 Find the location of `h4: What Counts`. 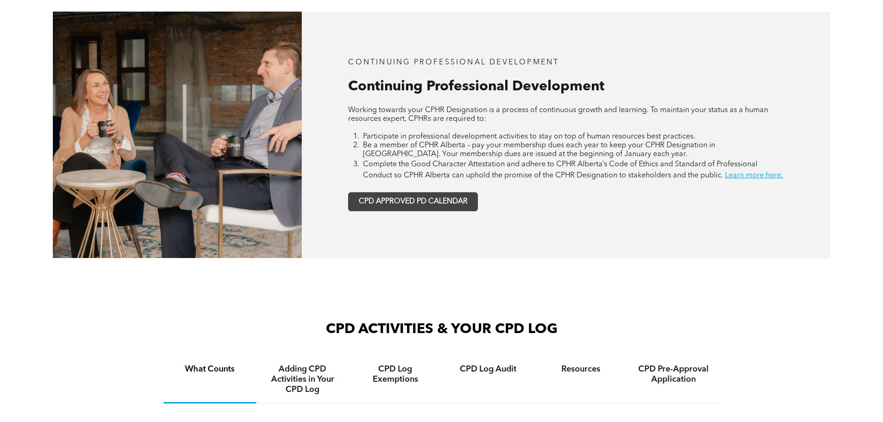

h4: What Counts is located at coordinates (210, 369).